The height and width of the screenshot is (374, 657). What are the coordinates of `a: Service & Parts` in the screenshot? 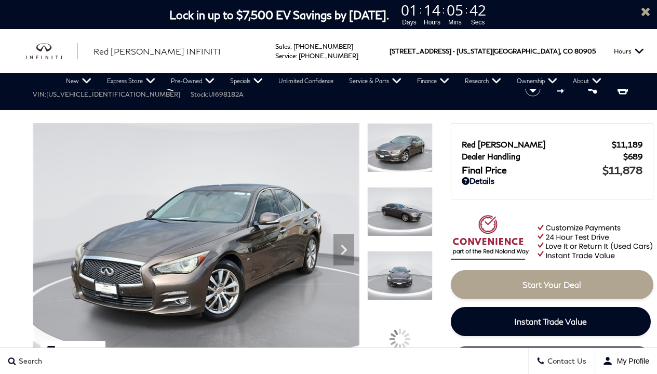 It's located at (375, 81).